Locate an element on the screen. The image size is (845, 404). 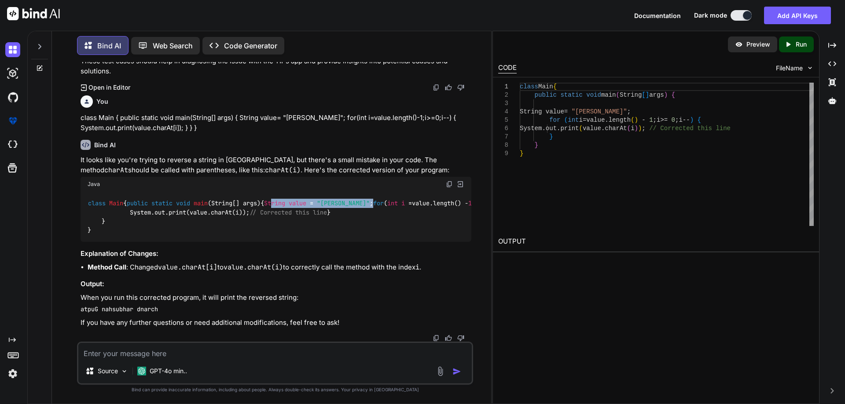
div: 4 is located at coordinates (503, 112).